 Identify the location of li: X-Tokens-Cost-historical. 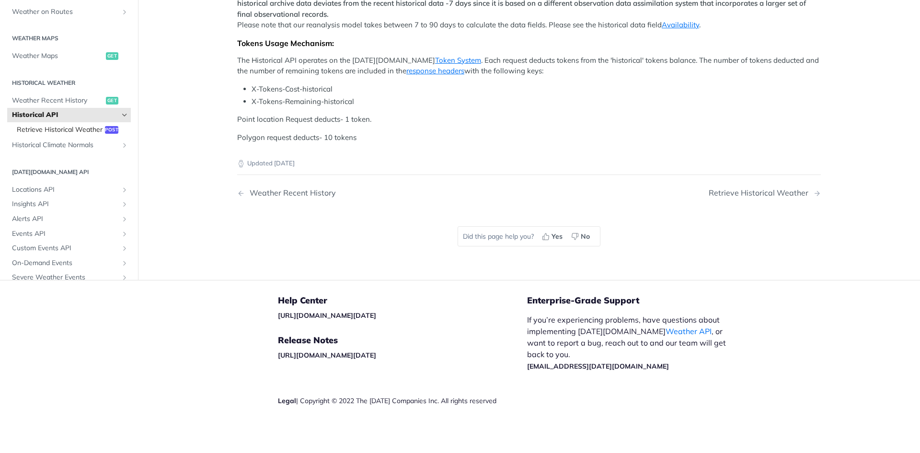
(536, 89).